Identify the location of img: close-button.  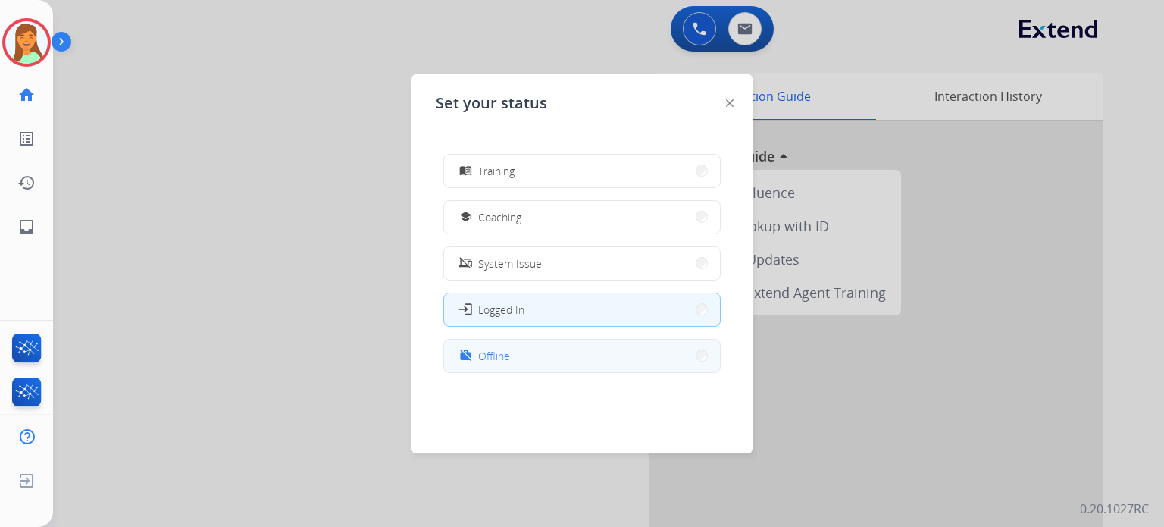
(730, 103).